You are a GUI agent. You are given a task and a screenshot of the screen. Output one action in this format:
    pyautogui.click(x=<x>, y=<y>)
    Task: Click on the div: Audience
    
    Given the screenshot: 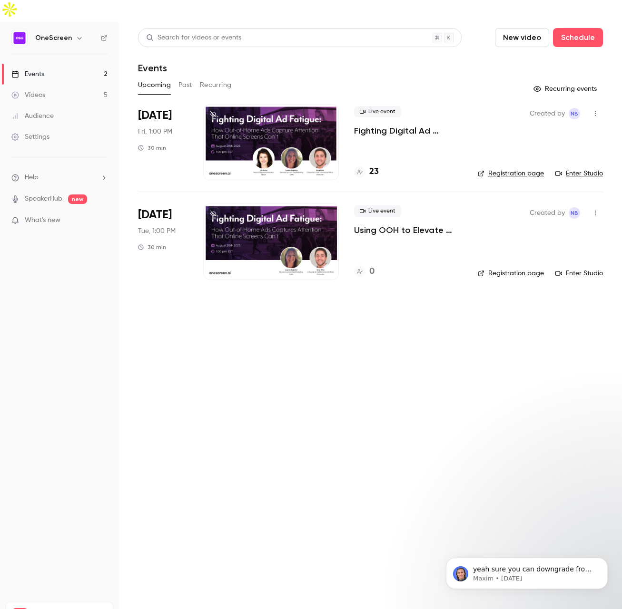 What is the action you would take?
    pyautogui.click(x=32, y=116)
    